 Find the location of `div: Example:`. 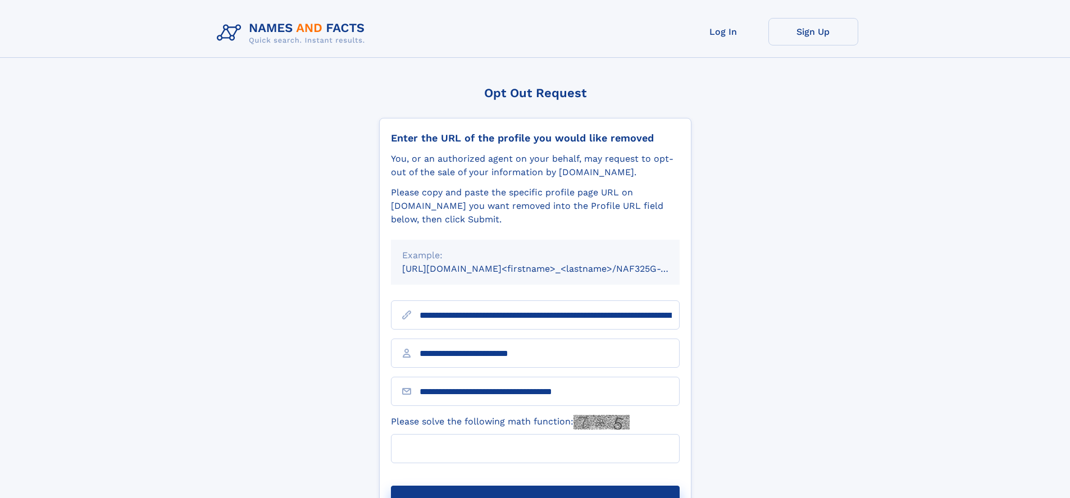

div: Example: is located at coordinates (535, 256).